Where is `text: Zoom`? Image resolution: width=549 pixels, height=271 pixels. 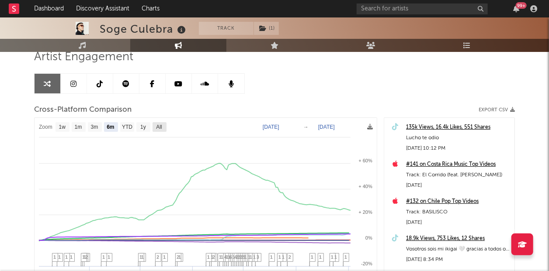 text: Zoom is located at coordinates (45, 128).